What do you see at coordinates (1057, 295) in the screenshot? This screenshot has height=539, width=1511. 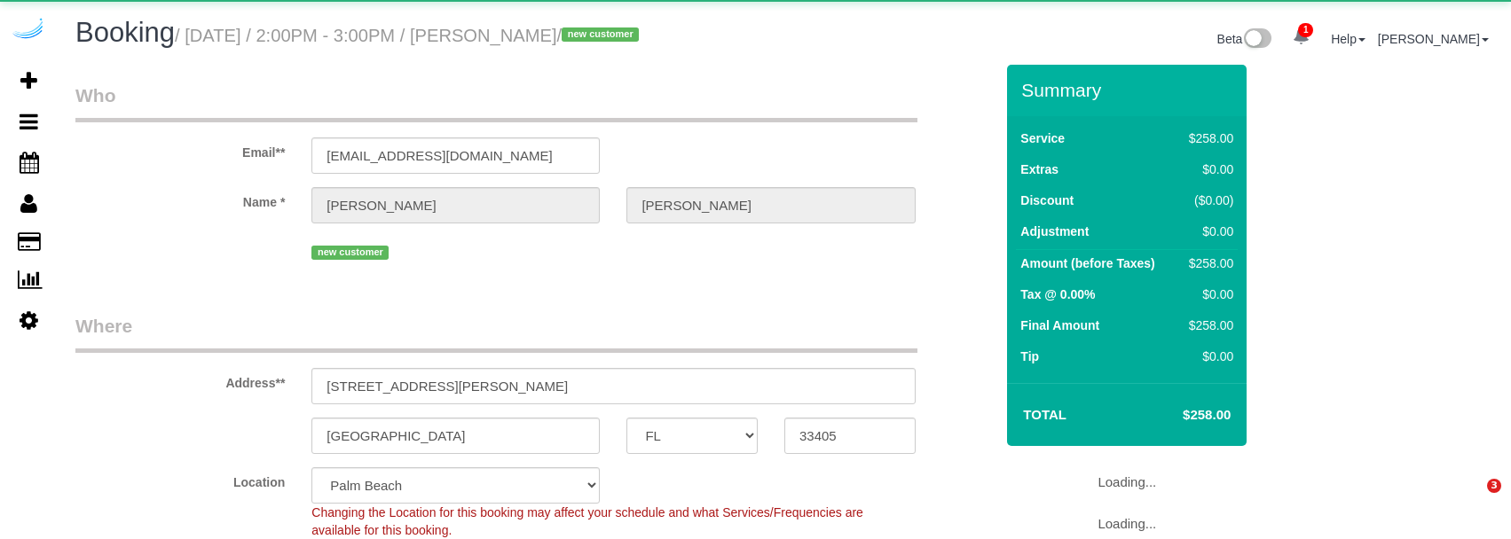 I see `label: Tax @ 0.00%` at bounding box center [1057, 295].